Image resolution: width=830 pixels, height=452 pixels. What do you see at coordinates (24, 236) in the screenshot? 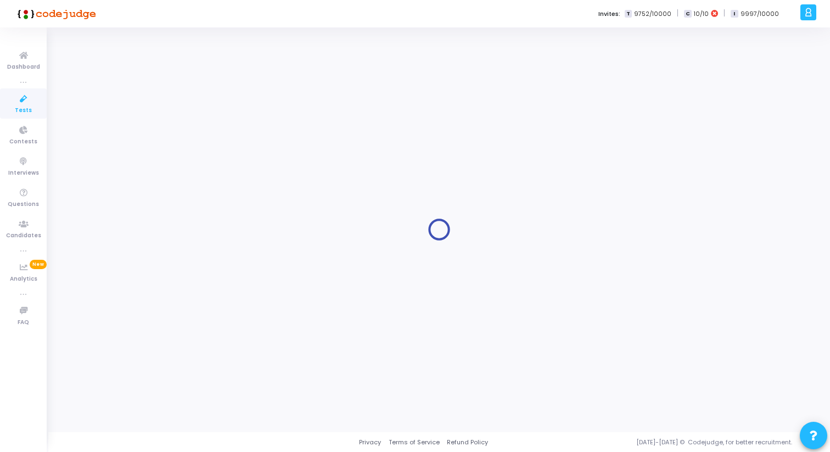
I see `span: Candidates` at bounding box center [24, 236].